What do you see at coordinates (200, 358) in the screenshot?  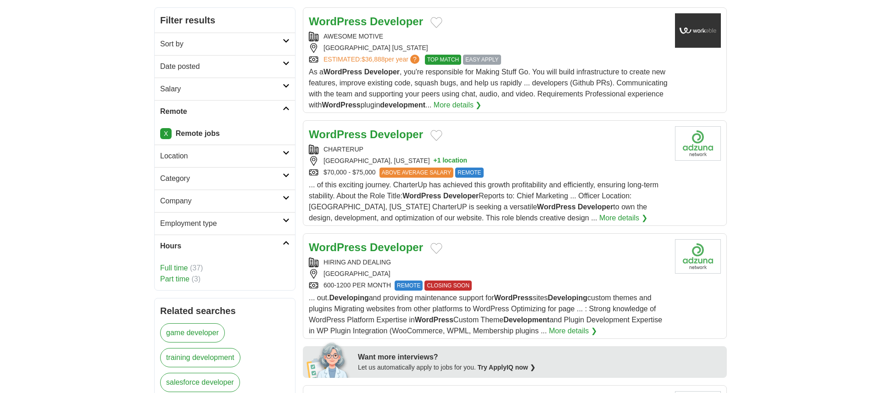 I see `a: training development` at bounding box center [200, 358].